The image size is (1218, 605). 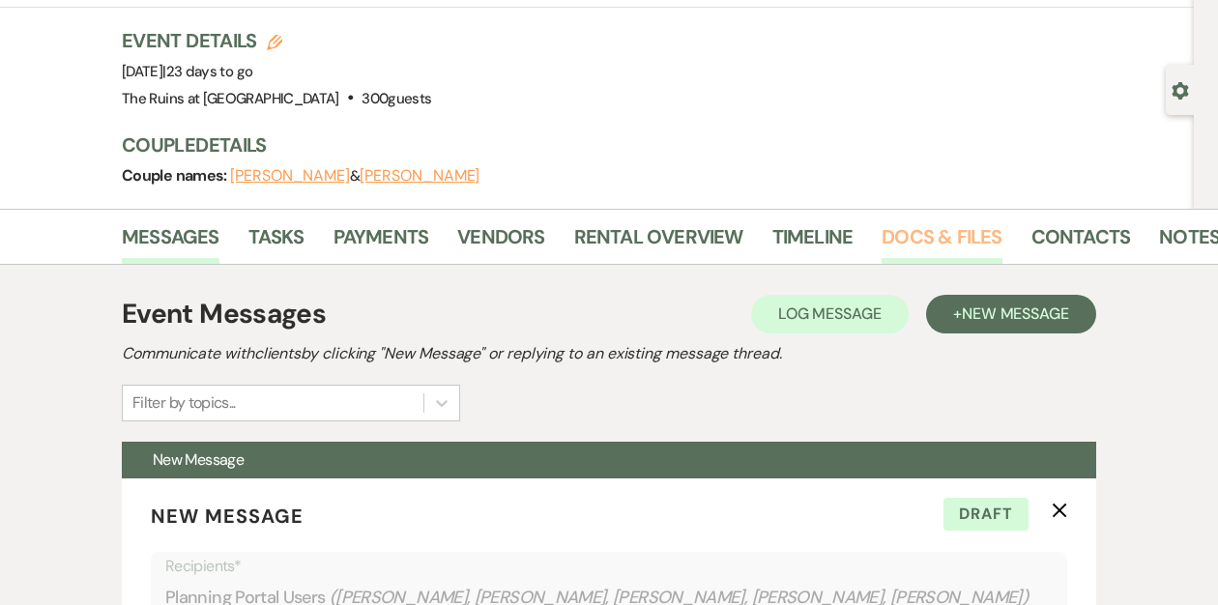 I want to click on span: Couple names:, so click(x=176, y=175).